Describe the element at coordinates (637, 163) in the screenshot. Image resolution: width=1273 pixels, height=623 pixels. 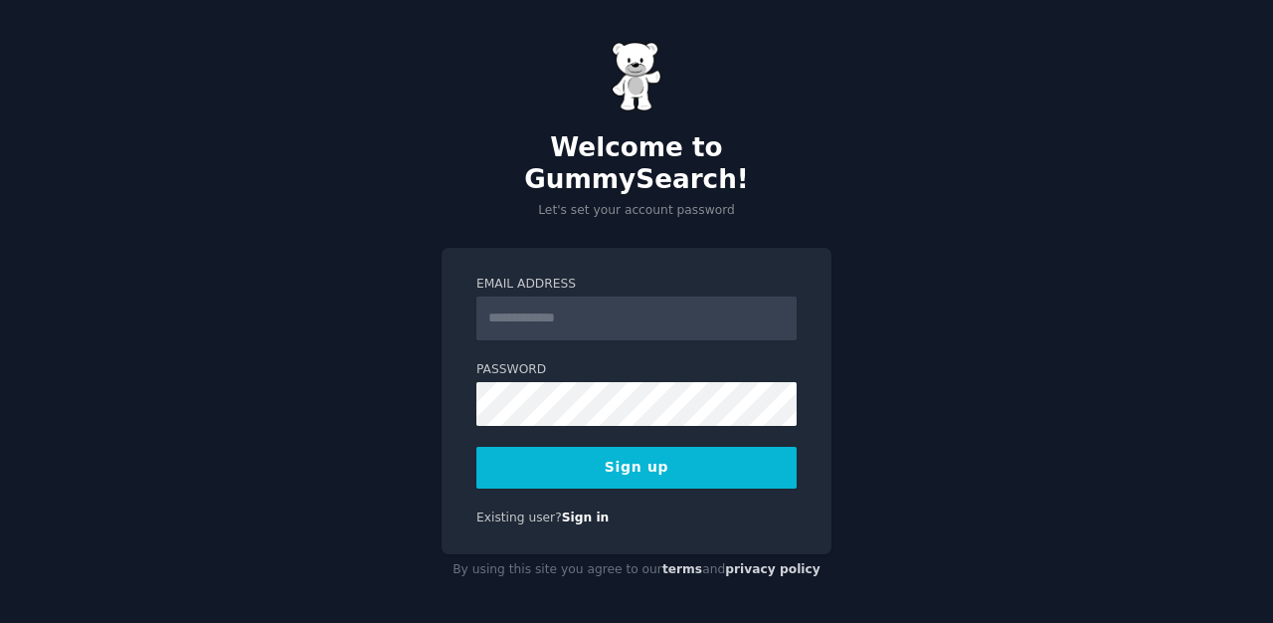
I see `h2: Welcome to GummySearch!` at that location.